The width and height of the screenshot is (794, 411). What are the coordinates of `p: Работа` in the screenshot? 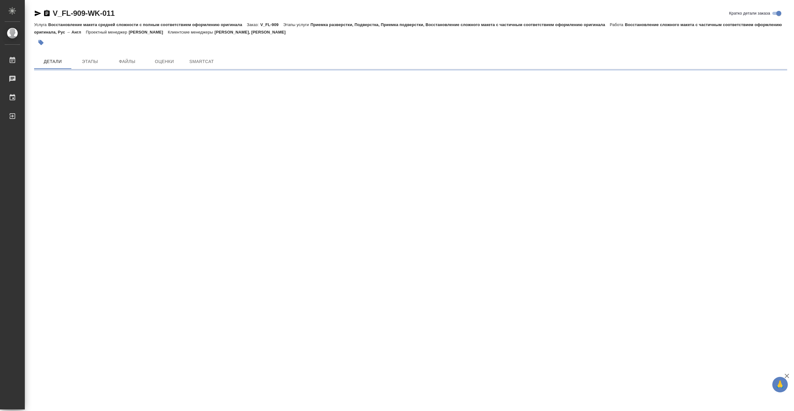 It's located at (617, 24).